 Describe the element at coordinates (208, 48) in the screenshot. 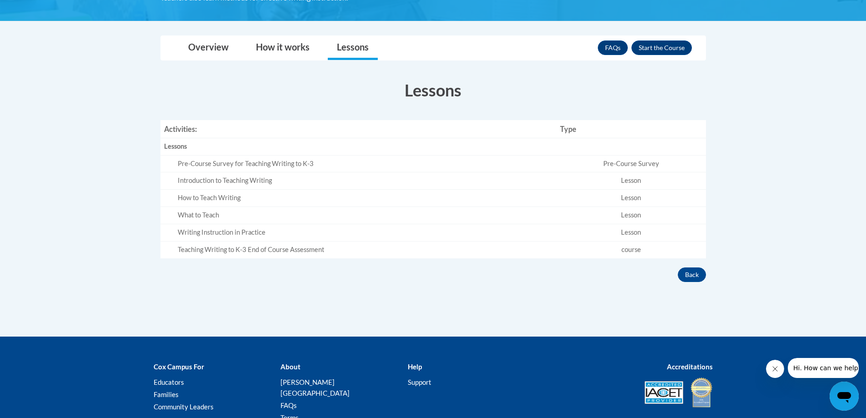

I see `a: Overview` at that location.